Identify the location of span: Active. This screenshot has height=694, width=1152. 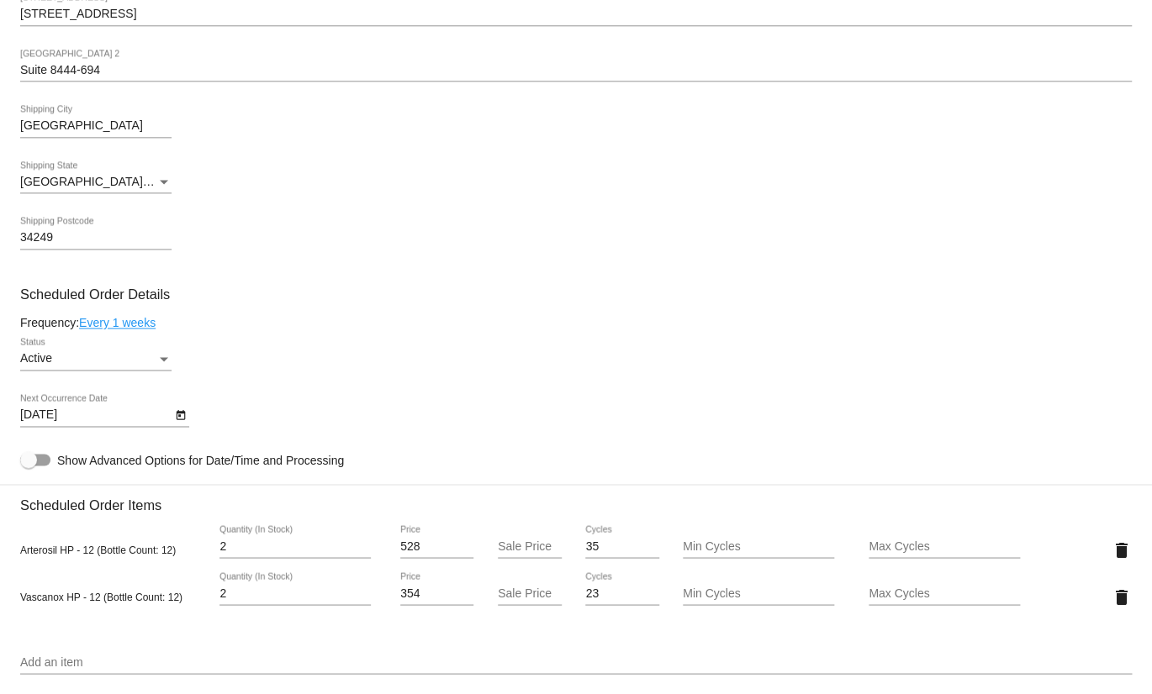
(36, 358).